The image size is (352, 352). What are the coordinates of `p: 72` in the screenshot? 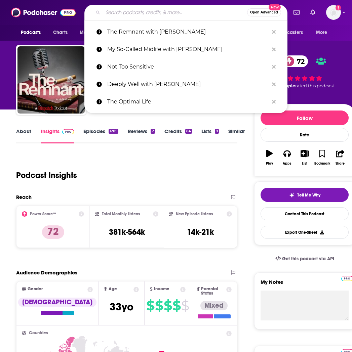 It's located at (53, 232).